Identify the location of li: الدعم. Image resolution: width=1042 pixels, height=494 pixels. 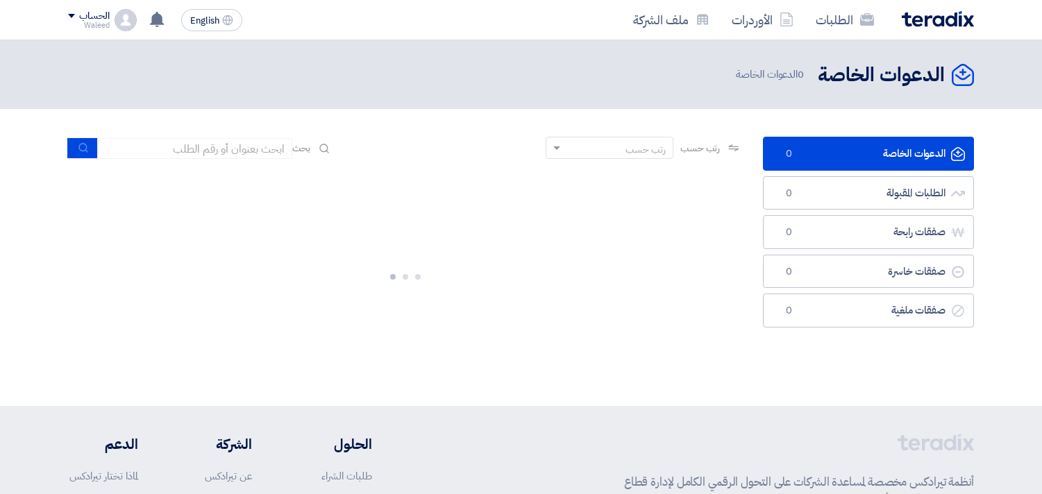
(103, 444).